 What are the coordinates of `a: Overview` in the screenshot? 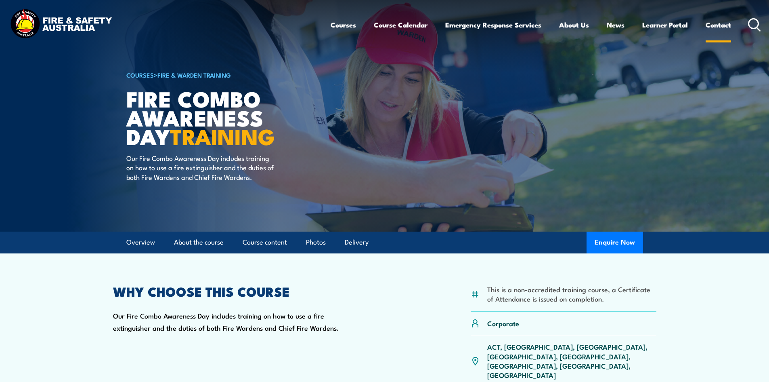 It's located at (141, 242).